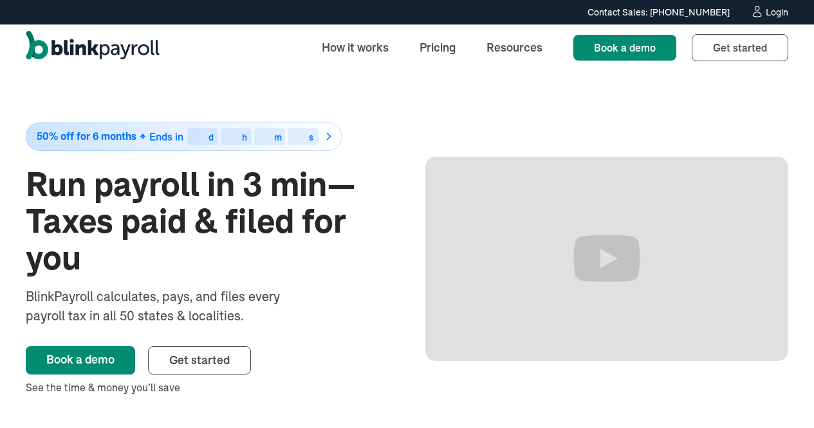 This screenshot has height=428, width=814. I want to click on div: See the time & money you’ll save, so click(207, 387).